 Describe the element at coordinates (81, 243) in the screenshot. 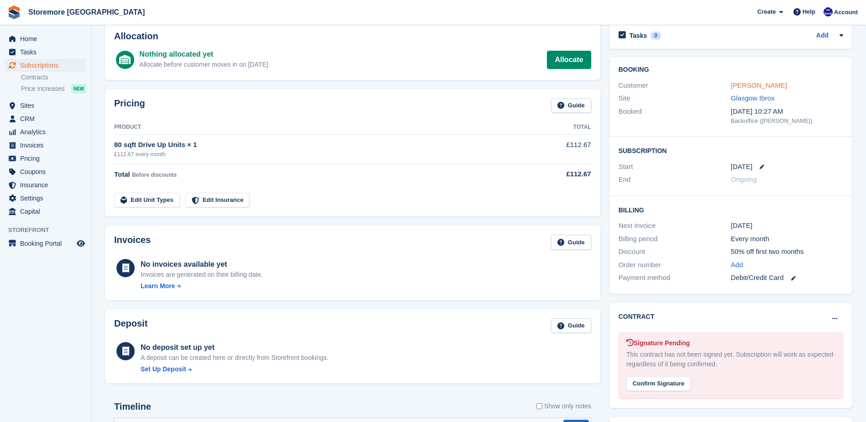

I see `a: Preview store` at that location.